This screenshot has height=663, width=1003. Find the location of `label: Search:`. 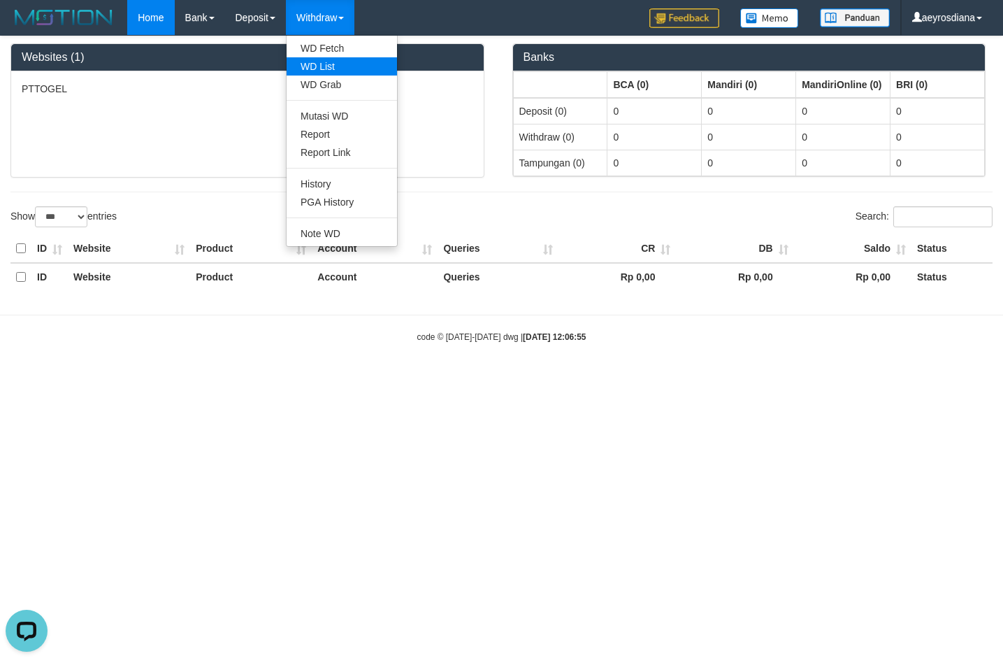

label: Search: is located at coordinates (924, 217).